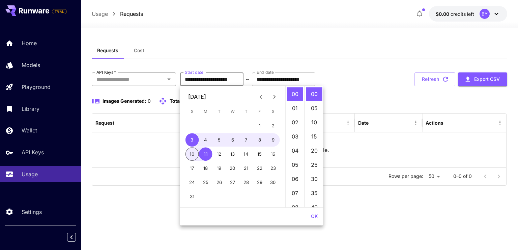  What do you see at coordinates (315, 137) in the screenshot?
I see `li: 15 minutes` at bounding box center [315, 137].